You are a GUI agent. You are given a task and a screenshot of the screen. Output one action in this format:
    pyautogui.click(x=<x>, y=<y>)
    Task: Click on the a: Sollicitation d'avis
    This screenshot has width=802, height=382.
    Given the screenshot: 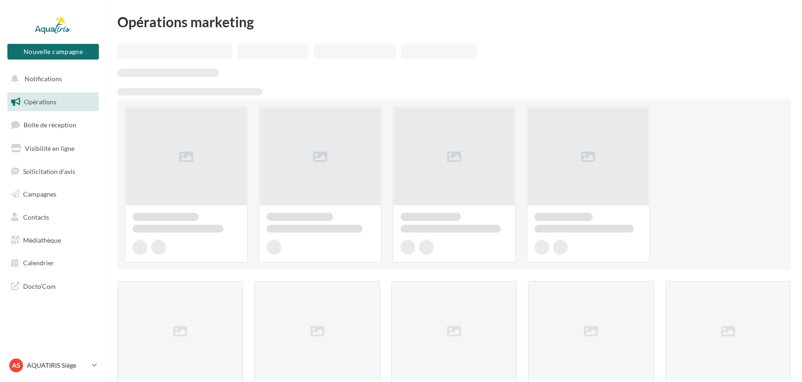 What is the action you would take?
    pyautogui.click(x=53, y=172)
    